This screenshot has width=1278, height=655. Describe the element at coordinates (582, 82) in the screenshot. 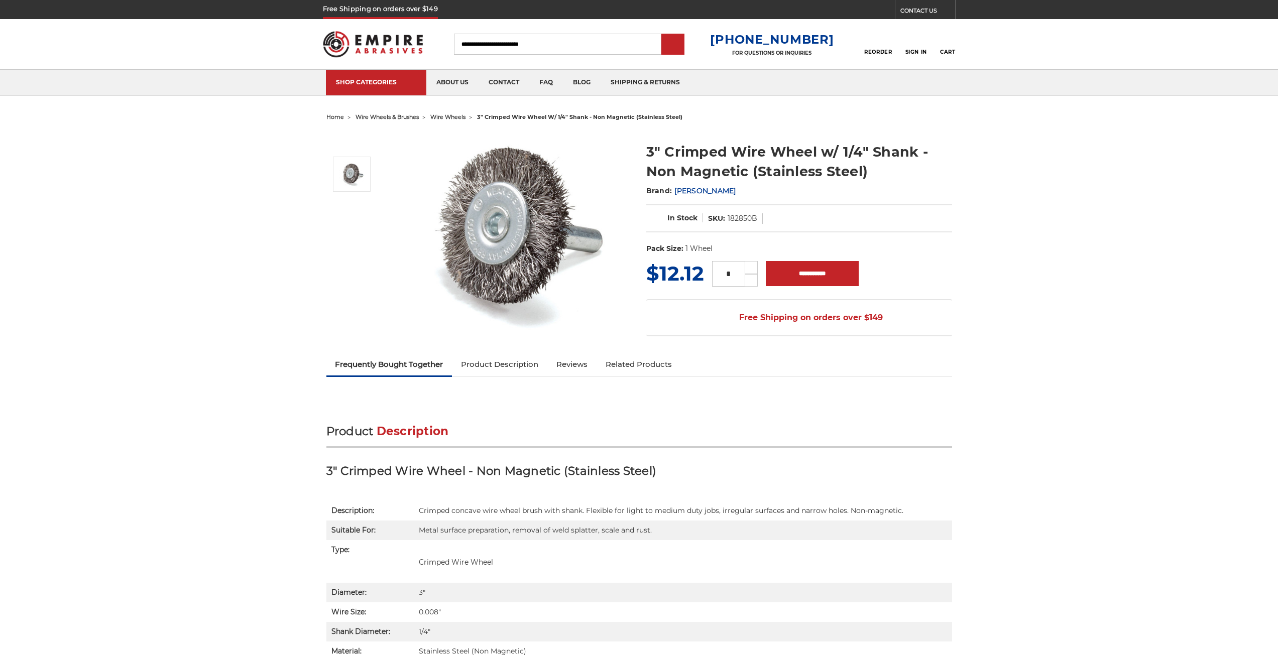

I see `a: blog` at that location.